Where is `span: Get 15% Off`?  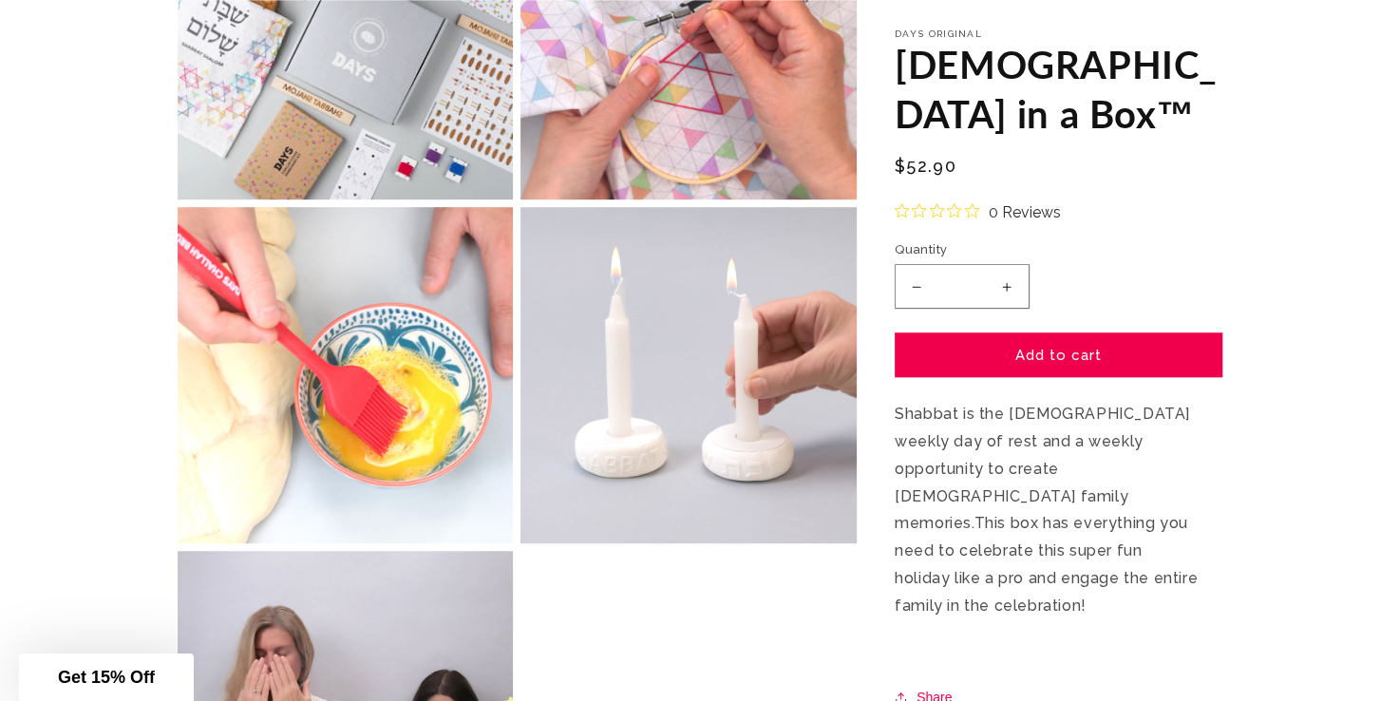
span: Get 15% Off is located at coordinates (106, 677).